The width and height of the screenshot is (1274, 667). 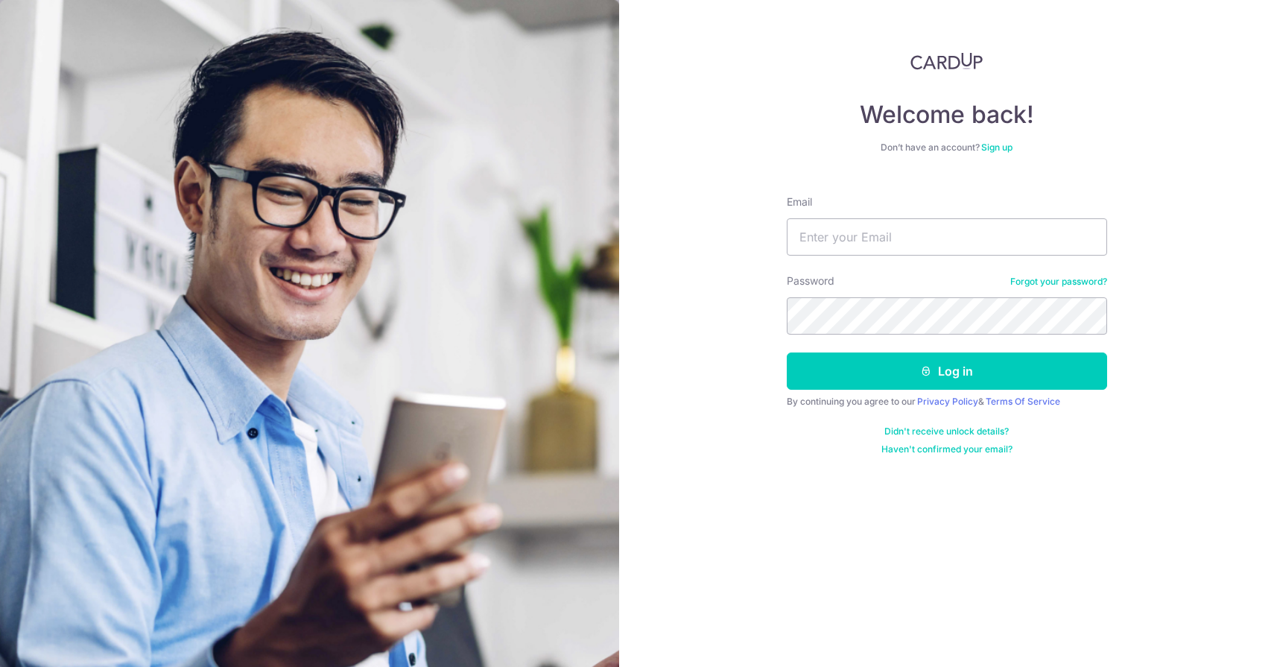 I want to click on a: Haven't confirmed your email?, so click(x=947, y=449).